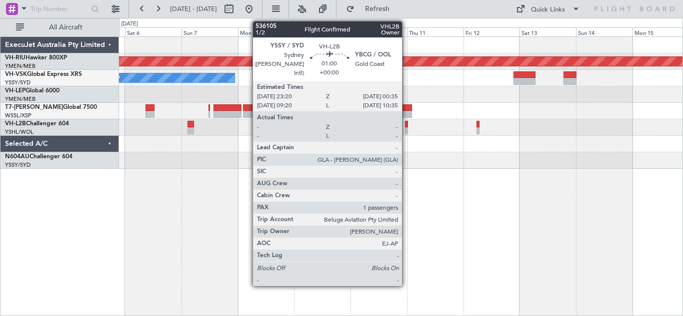 This screenshot has height=316, width=683. Describe the element at coordinates (548, 10) in the screenshot. I see `div: Quick Links` at that location.